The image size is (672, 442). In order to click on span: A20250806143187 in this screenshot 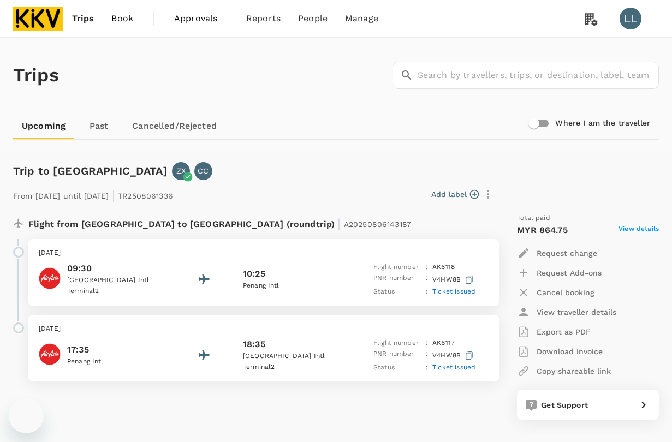, I will do `click(377, 224)`.